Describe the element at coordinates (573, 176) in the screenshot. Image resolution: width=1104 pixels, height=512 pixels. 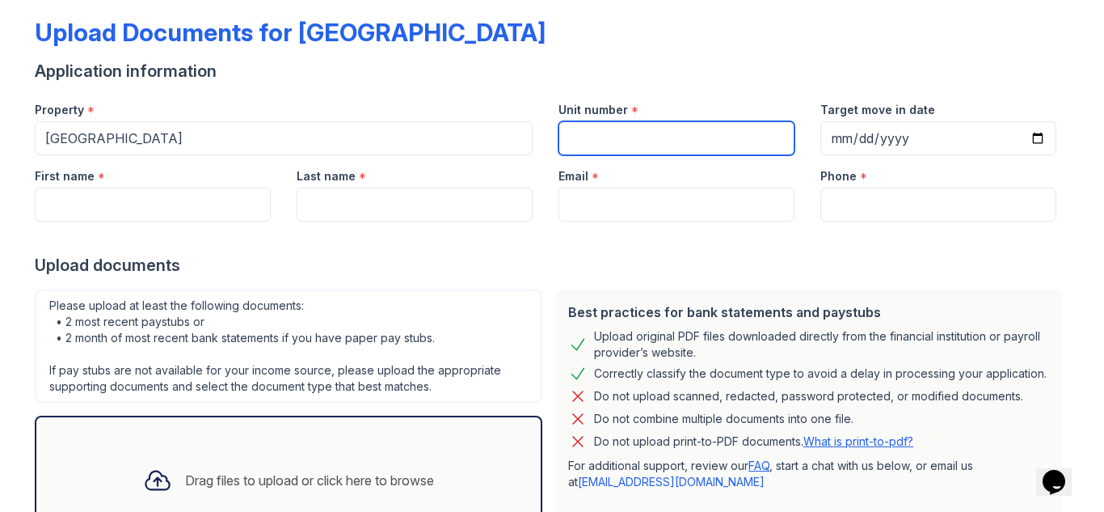
I see `label: Email` at that location.